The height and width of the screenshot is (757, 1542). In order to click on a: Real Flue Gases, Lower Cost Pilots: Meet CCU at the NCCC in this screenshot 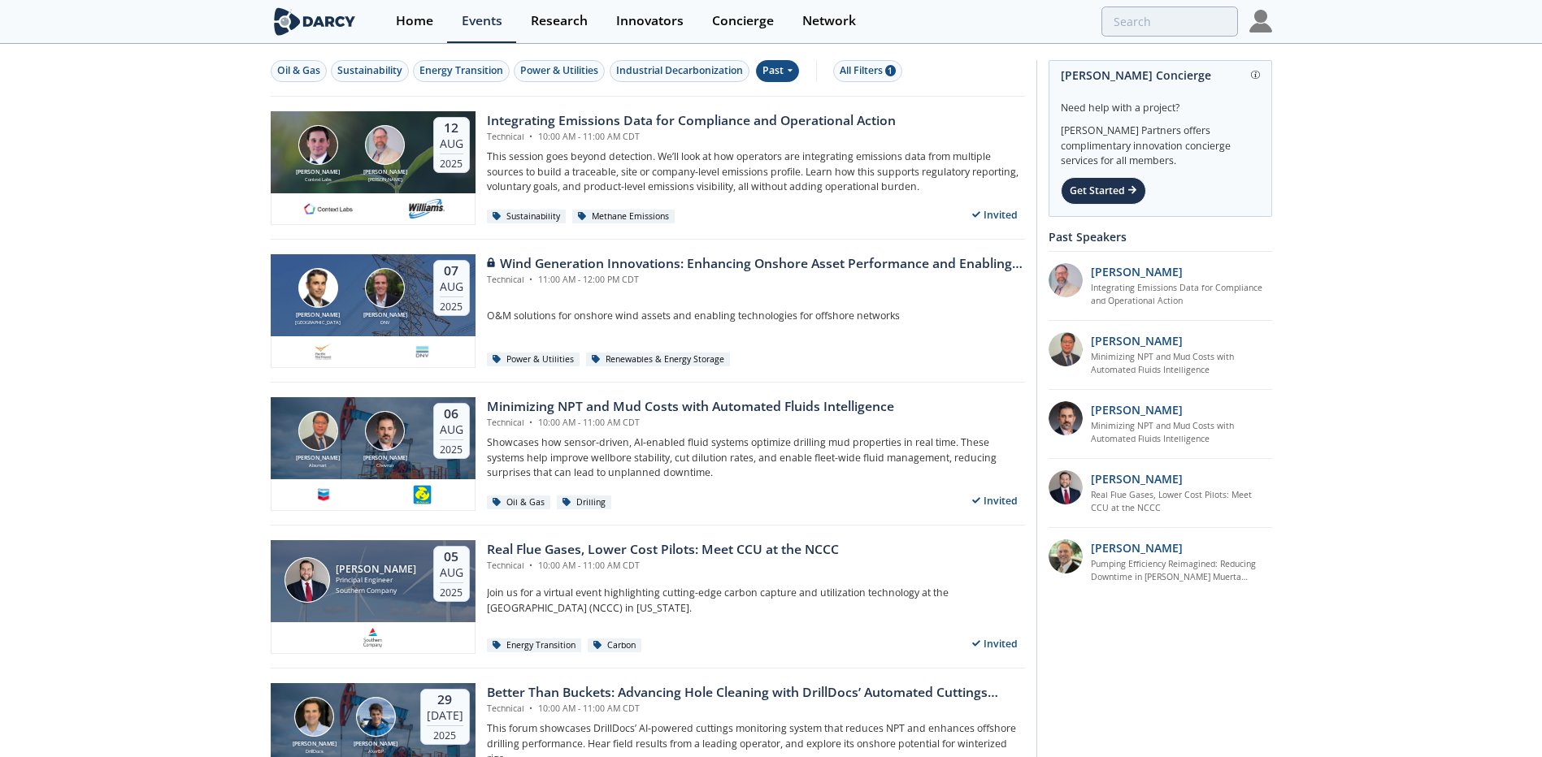, I will do `click(1181, 502)`.